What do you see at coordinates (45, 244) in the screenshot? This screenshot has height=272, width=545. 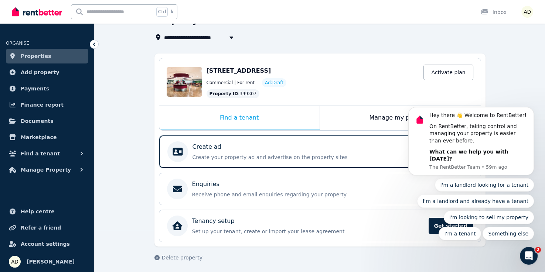 I see `span: Account settings` at bounding box center [45, 244].